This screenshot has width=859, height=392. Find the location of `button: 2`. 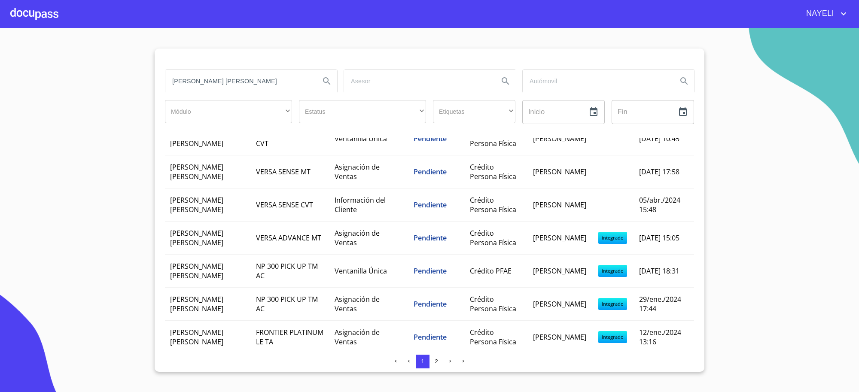

button: 2 is located at coordinates (436, 362).